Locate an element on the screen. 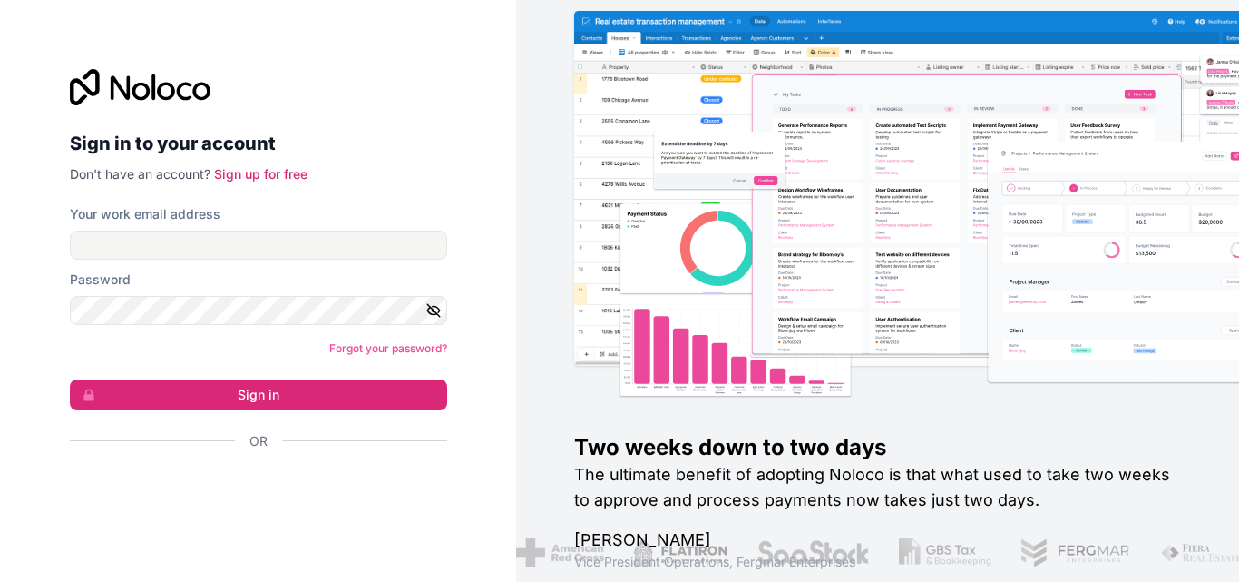 This screenshot has width=1239, height=582. input: Password is located at coordinates (259, 310).